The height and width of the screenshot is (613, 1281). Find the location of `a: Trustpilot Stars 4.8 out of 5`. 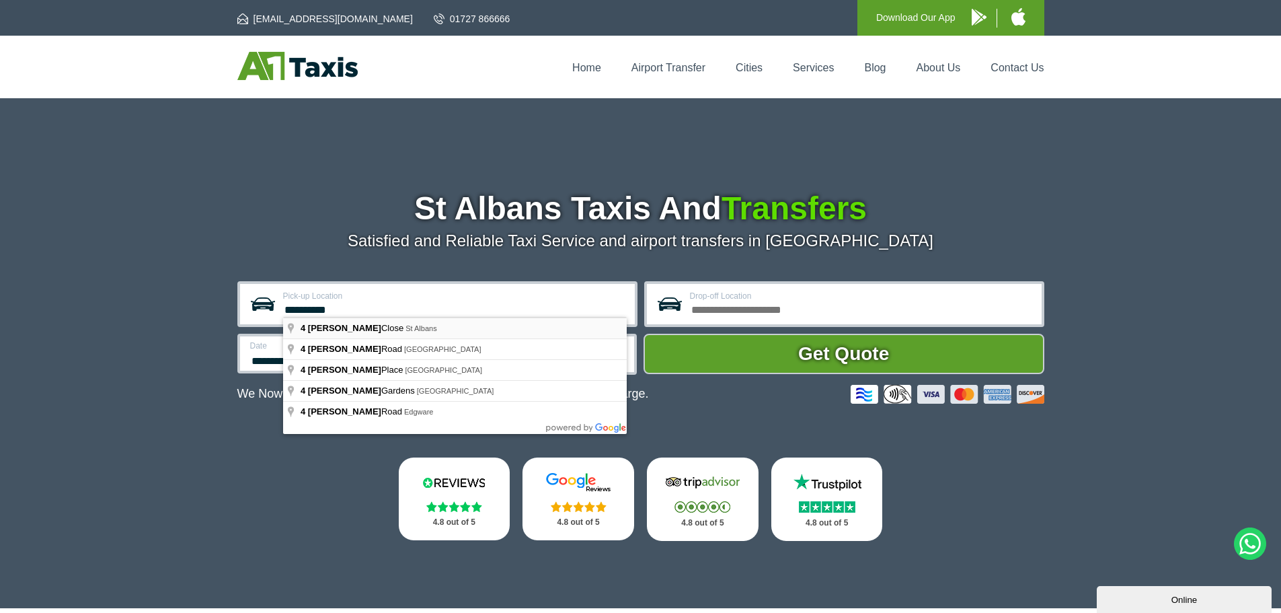

a: Trustpilot Stars 4.8 out of 5 is located at coordinates (827, 499).